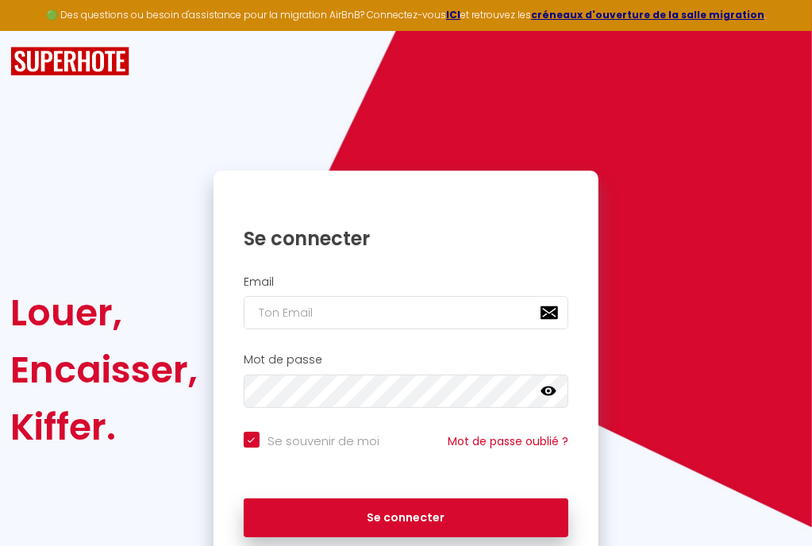 Image resolution: width=812 pixels, height=546 pixels. Describe the element at coordinates (406, 360) in the screenshot. I see `h2: Mot de passe` at that location.